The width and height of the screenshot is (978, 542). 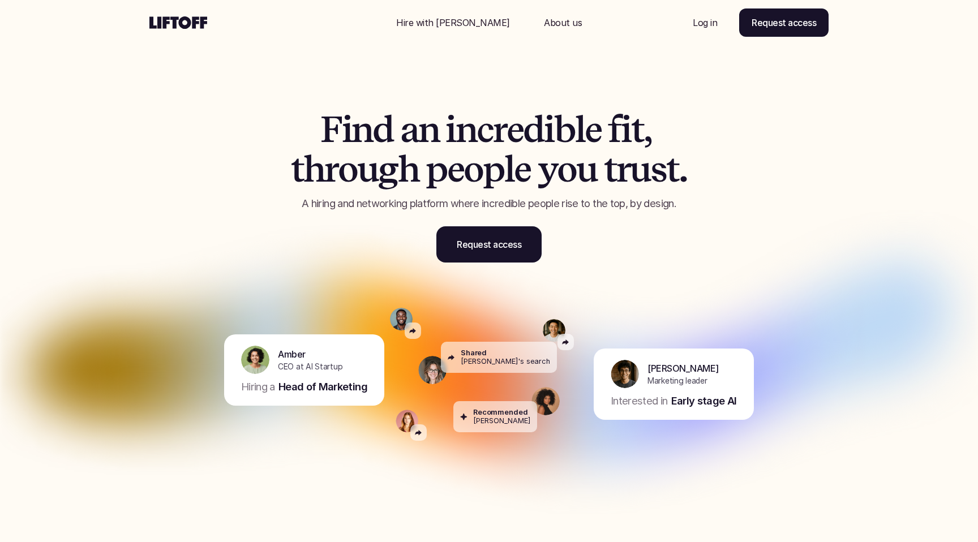 What do you see at coordinates (658, 169) in the screenshot?
I see `span: s` at bounding box center [658, 169].